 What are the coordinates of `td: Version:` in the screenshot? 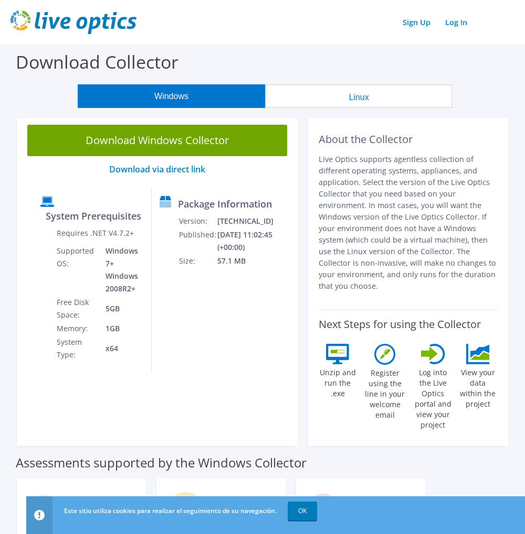 It's located at (197, 221).